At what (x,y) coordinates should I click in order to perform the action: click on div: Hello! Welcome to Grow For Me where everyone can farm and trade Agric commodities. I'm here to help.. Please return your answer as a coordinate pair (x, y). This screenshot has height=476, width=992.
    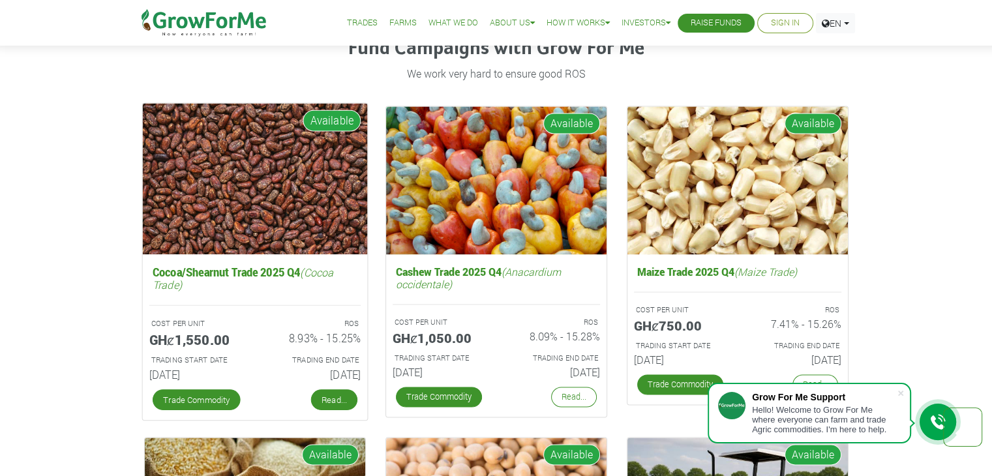
    Looking at the image, I should click on (824, 419).